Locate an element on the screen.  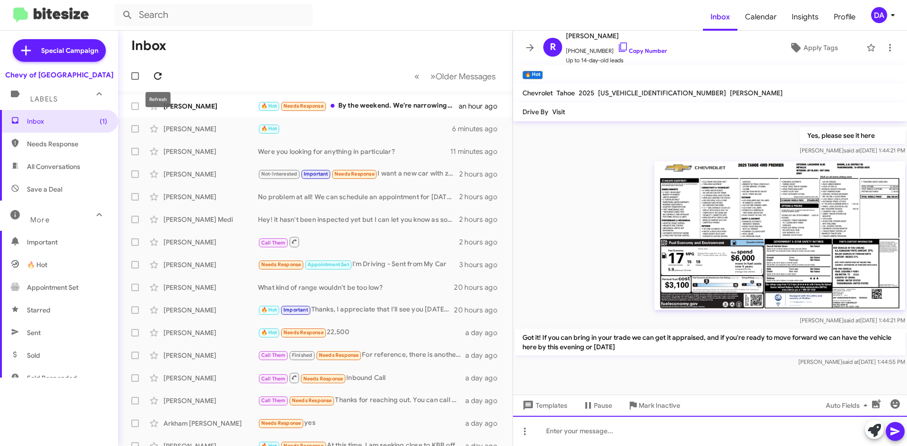
span: Calendar is located at coordinates (761, 17).